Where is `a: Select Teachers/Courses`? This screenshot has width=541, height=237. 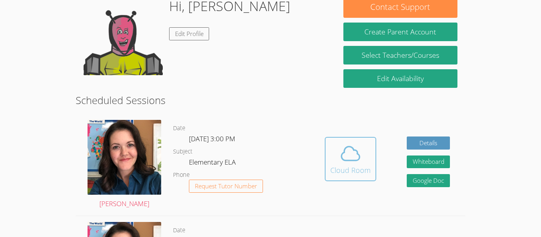
a: Select Teachers/Courses is located at coordinates (400, 55).